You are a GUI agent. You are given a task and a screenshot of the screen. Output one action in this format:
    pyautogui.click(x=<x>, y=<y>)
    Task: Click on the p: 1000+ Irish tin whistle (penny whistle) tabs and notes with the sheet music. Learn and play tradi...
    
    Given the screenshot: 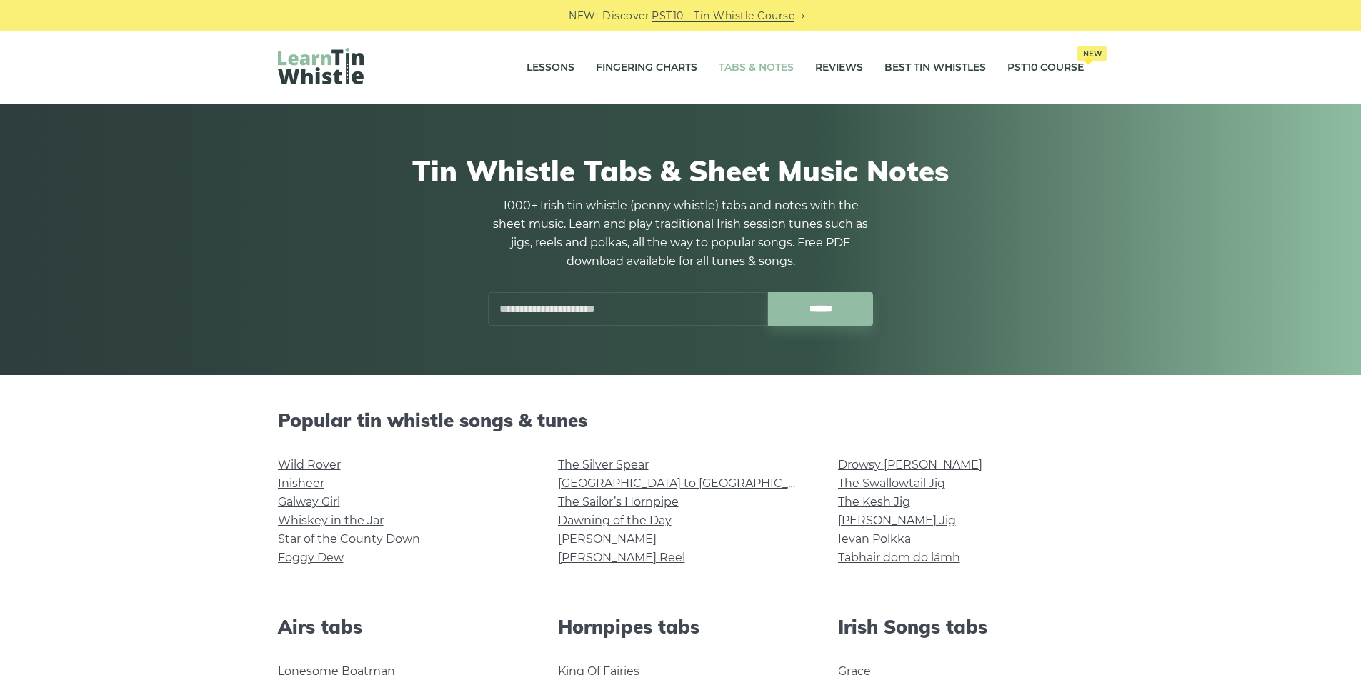 What is the action you would take?
    pyautogui.click(x=681, y=234)
    